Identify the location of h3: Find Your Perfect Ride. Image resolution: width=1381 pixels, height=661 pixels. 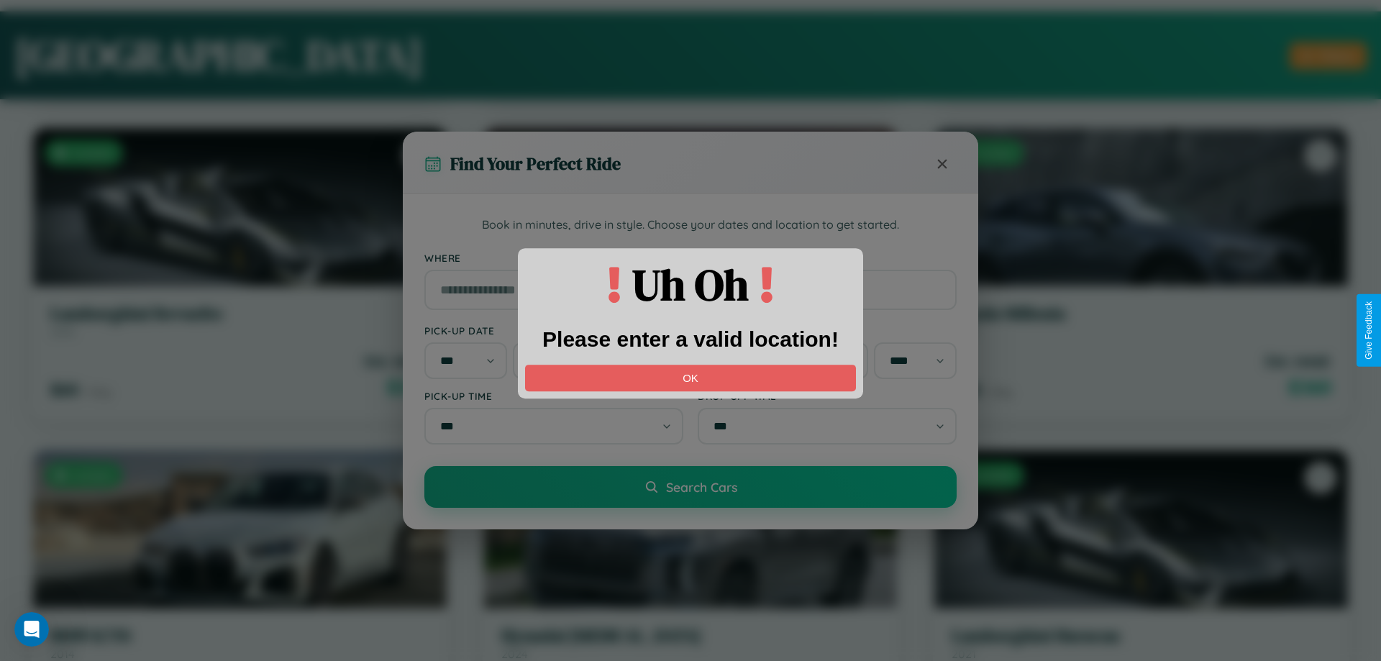
(535, 163).